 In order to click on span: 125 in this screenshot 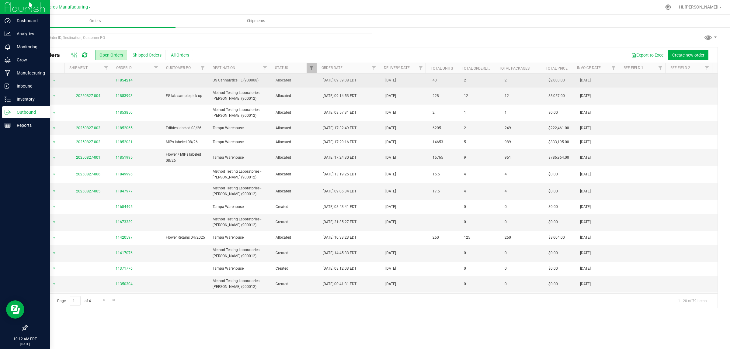, I will do `click(467, 238)`.